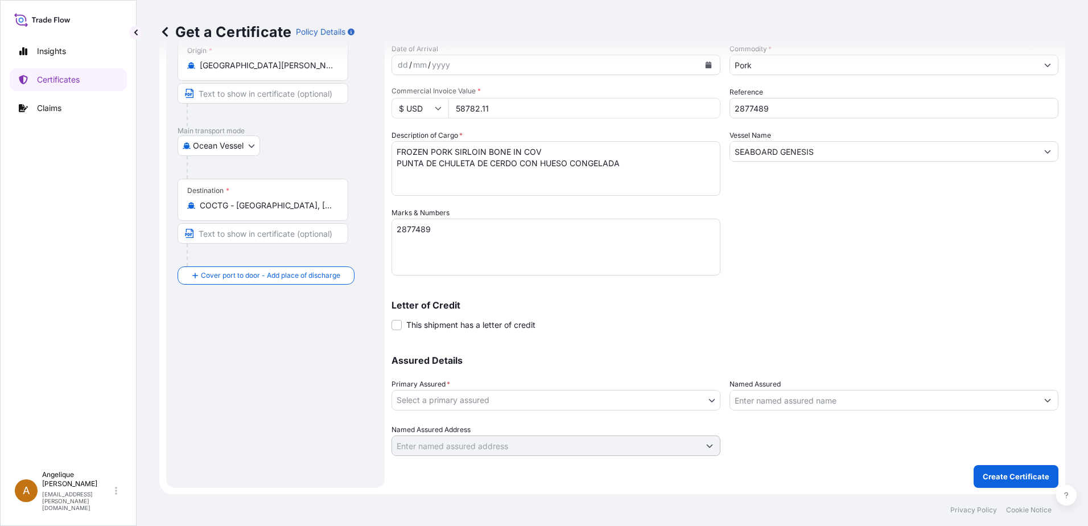 This screenshot has height=526, width=1088. I want to click on input: Type to search commodity, so click(883, 65).